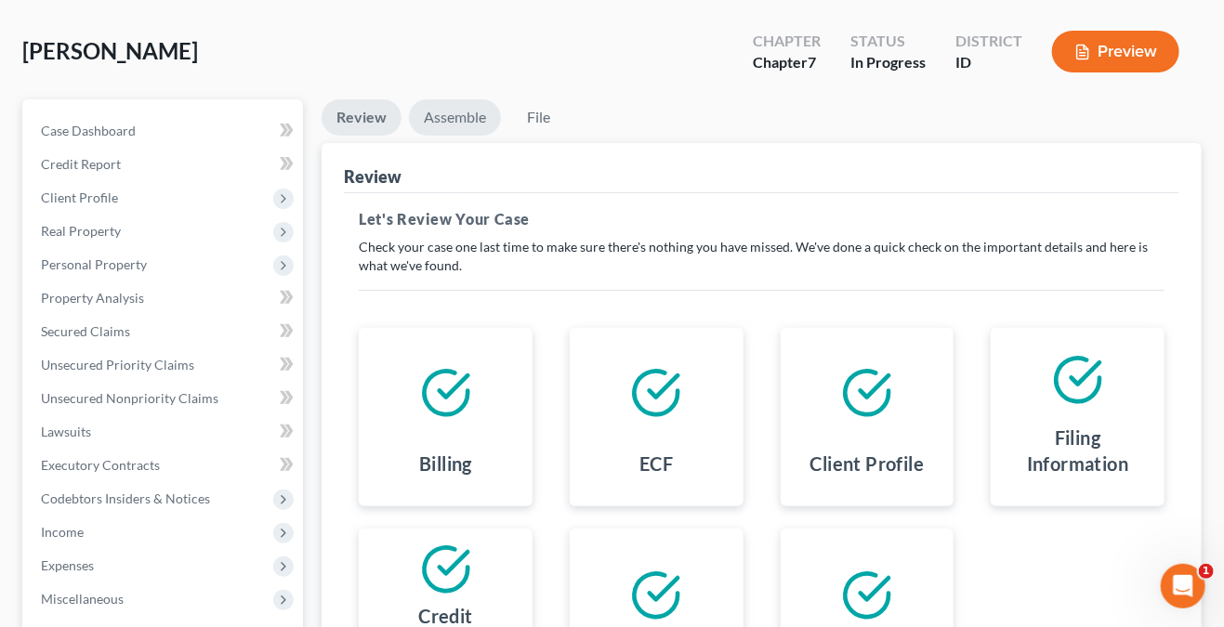 The image size is (1224, 627). What do you see at coordinates (989, 41) in the screenshot?
I see `div: District` at bounding box center [989, 41].